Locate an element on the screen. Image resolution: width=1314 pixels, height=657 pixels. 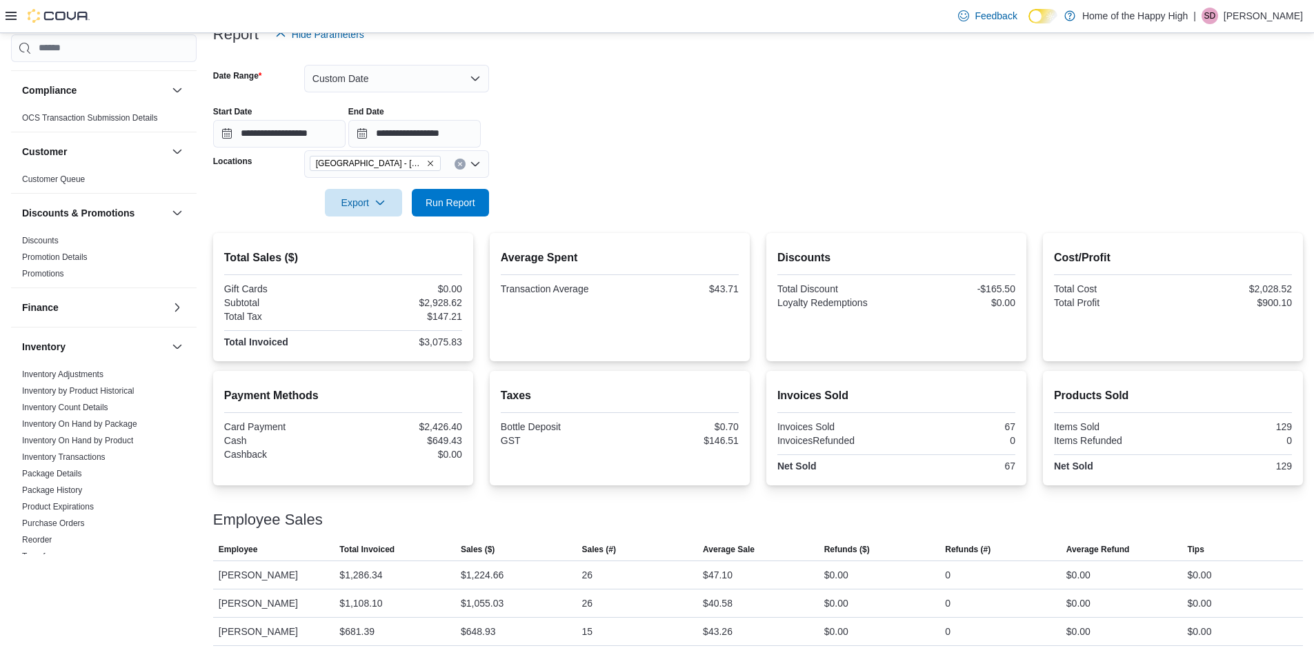
a: OCS Transaction Submission Details is located at coordinates (90, 118).